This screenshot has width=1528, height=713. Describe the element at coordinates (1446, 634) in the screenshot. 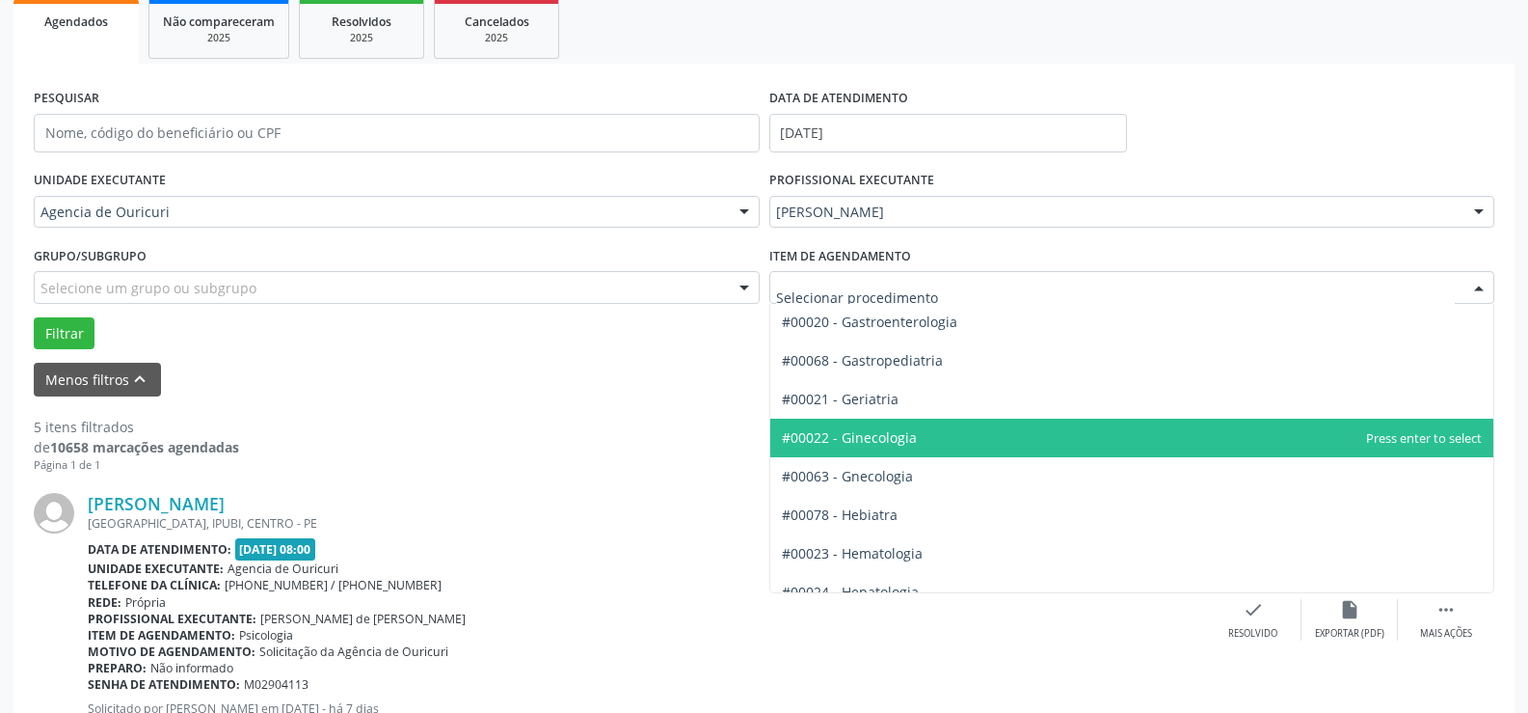

I see `div: Mais ações` at that location.